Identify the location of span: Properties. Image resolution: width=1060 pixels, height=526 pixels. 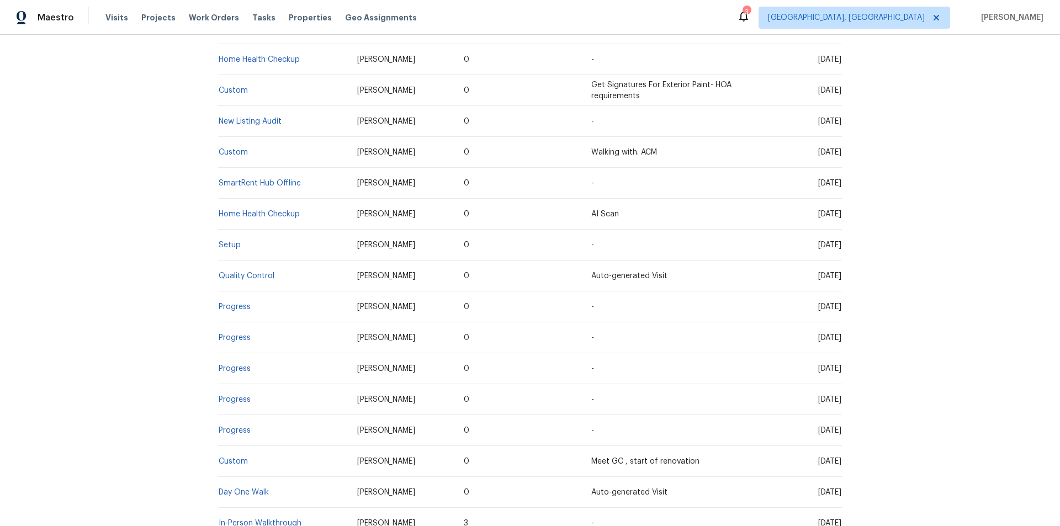
(310, 18).